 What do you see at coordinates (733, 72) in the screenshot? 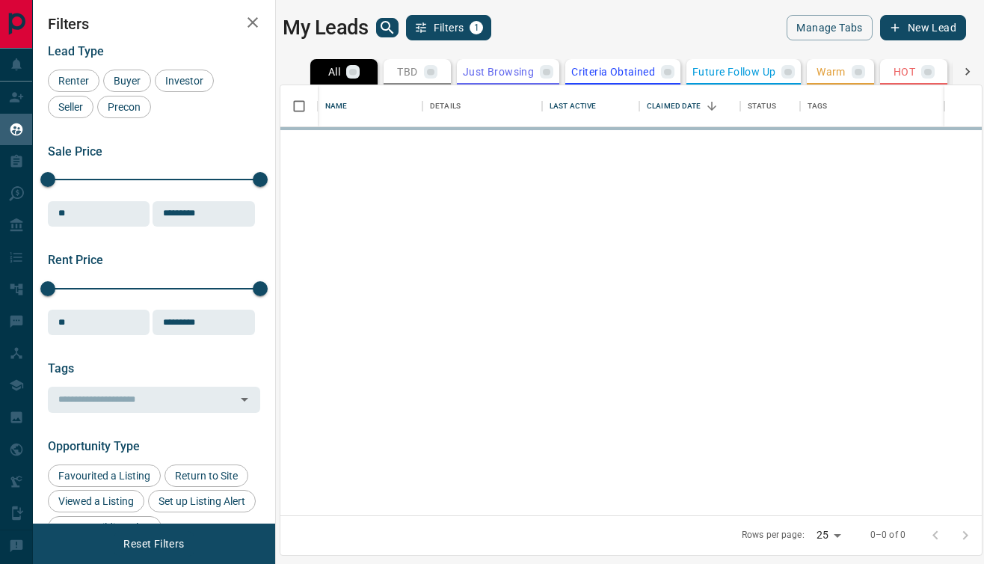
I see `p: Future Follow Up` at bounding box center [733, 72].